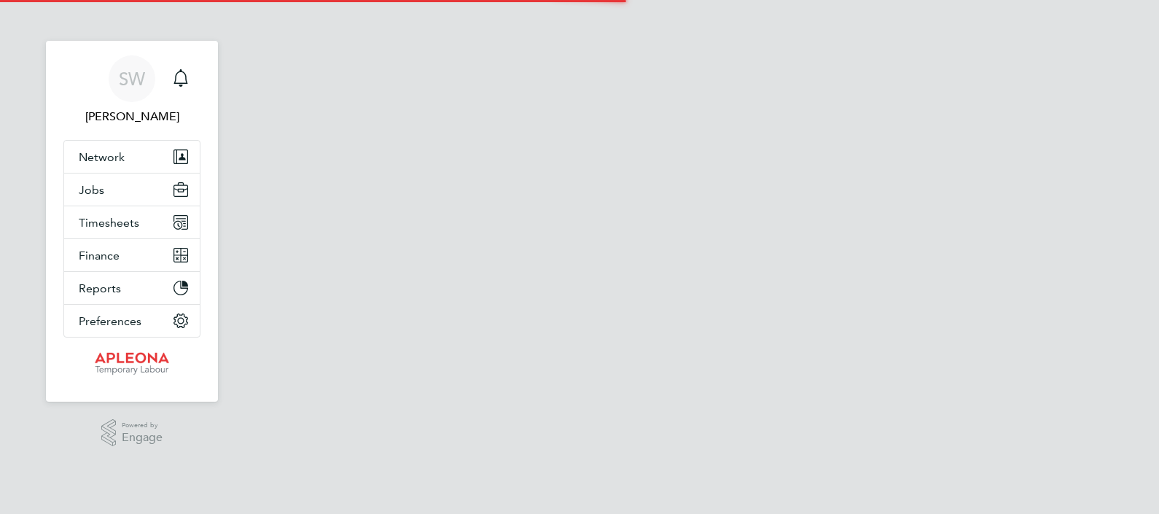  Describe the element at coordinates (132, 288) in the screenshot. I see `button: Reports` at that location.